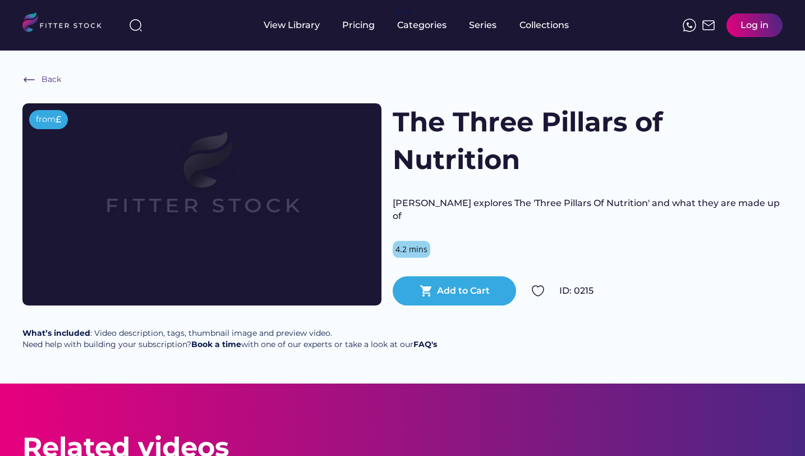  Describe the element at coordinates (404, 11) in the screenshot. I see `div: fvck` at that location.